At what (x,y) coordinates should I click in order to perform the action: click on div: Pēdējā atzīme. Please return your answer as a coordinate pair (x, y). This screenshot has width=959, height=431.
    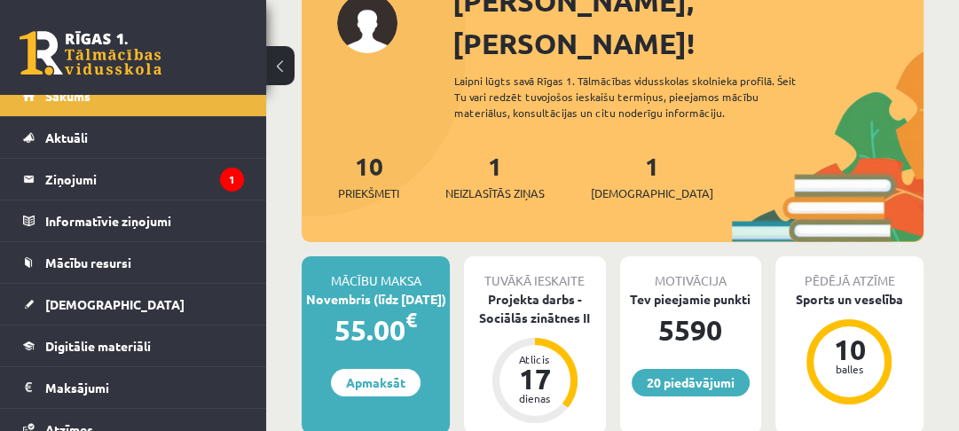
    Looking at the image, I should click on (849, 273).